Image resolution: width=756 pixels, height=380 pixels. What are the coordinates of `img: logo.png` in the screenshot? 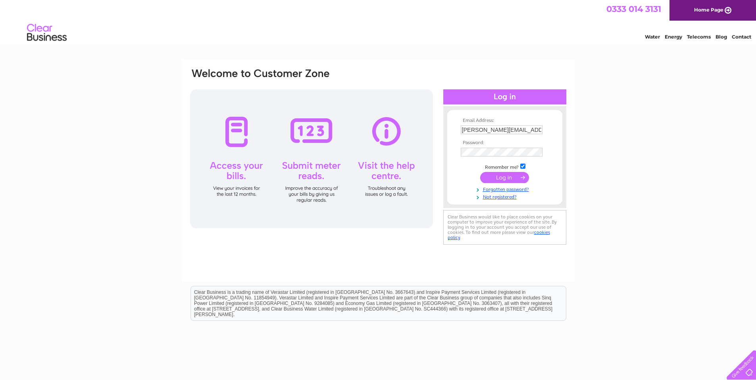 It's located at (47, 33).